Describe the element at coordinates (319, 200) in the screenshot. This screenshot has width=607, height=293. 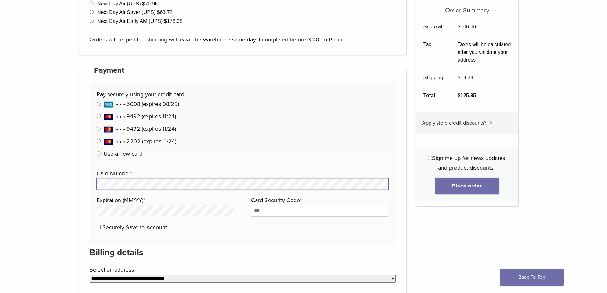
I see `label: Card Security Code` at that location.